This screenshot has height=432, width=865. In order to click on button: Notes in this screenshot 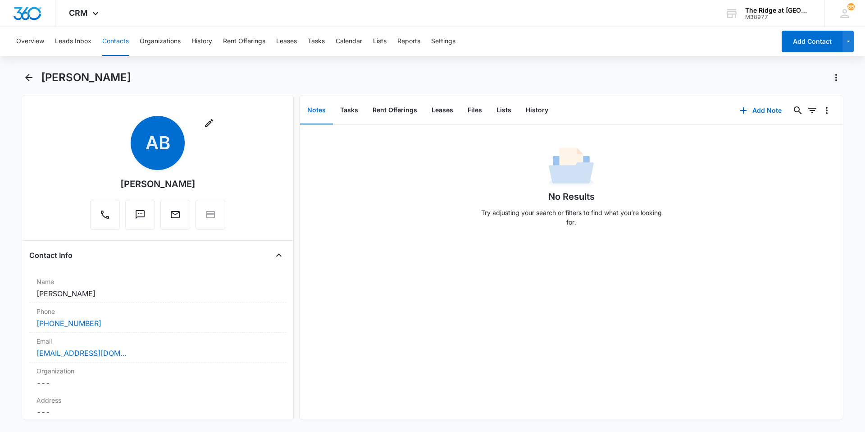, I will do `click(316, 110)`.